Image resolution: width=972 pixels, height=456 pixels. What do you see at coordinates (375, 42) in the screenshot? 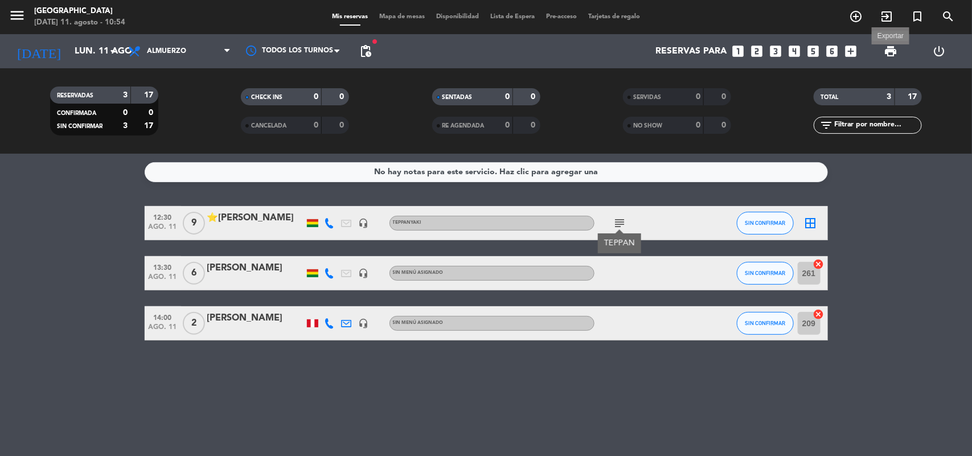
I see `span: fiber_manual_record` at bounding box center [375, 42].